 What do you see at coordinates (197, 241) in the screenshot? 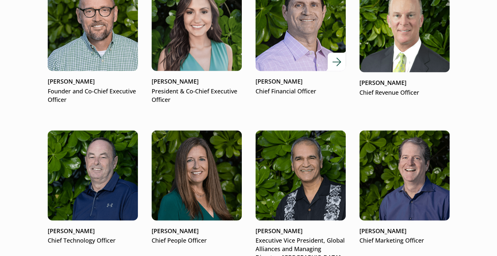
I see `p: Chief People Officer` at bounding box center [197, 241].